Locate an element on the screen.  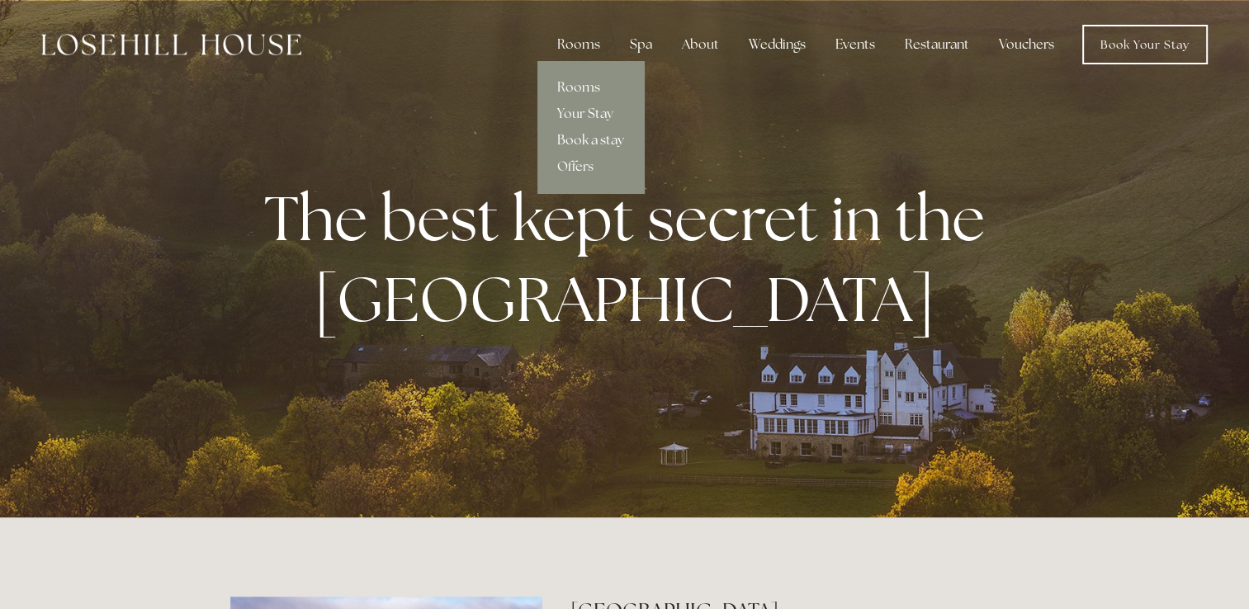
div: Events is located at coordinates (855, 45).